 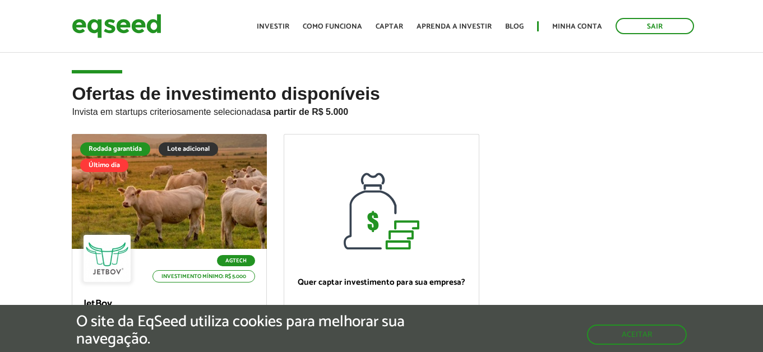 What do you see at coordinates (259, 331) in the screenshot?
I see `h5: O site da EqSeed utiliza cookies para melhorar sua navegação.` at bounding box center [259, 331].